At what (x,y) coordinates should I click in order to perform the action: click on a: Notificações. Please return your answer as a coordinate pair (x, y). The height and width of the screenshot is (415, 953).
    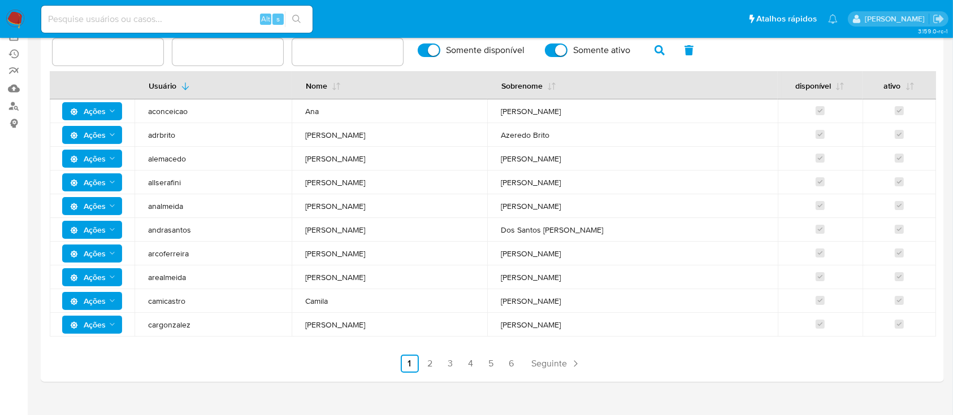
    Looking at the image, I should click on (832, 19).